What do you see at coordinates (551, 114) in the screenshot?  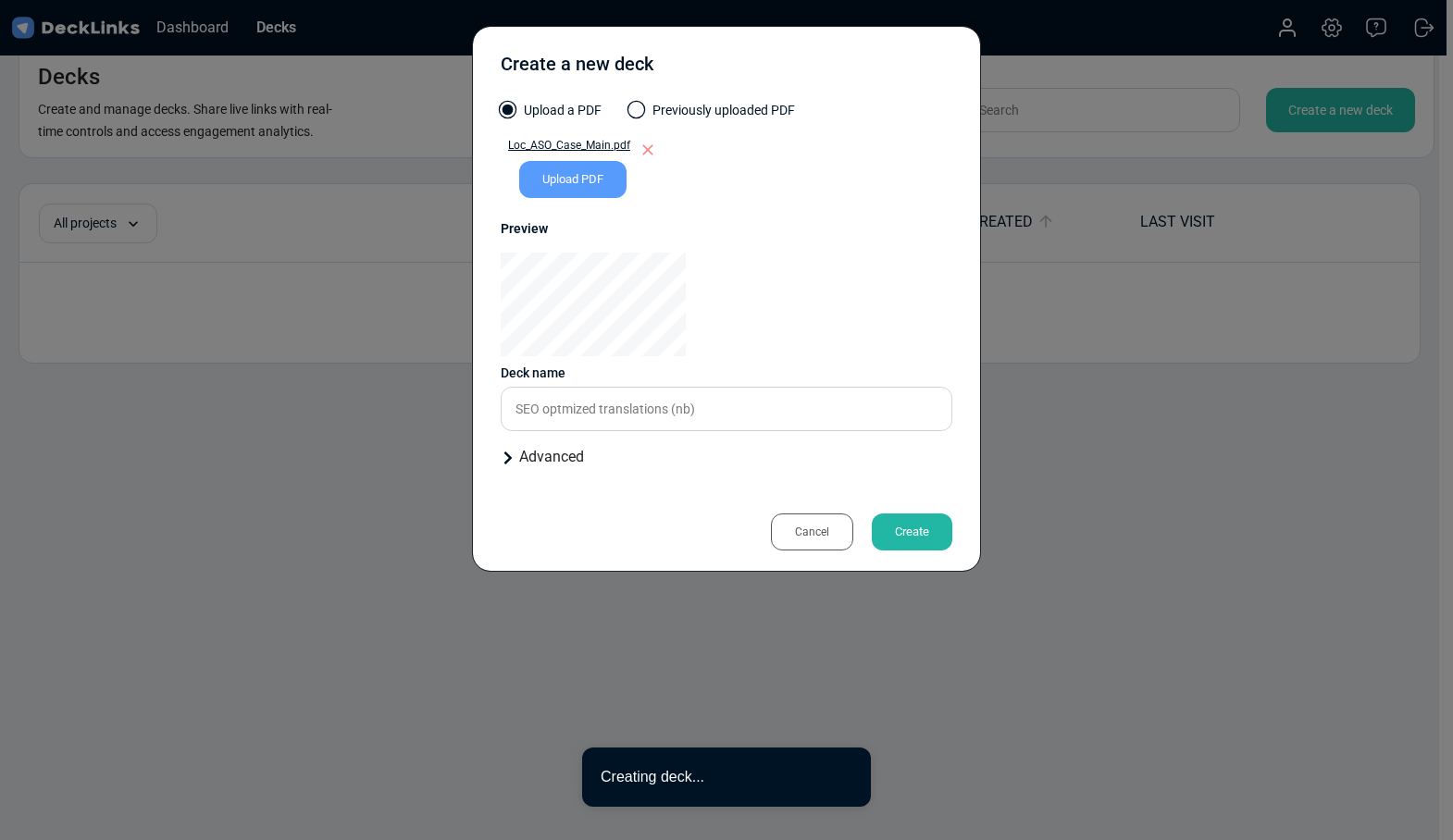 I see `label: Upload a PDF` at bounding box center [551, 114].